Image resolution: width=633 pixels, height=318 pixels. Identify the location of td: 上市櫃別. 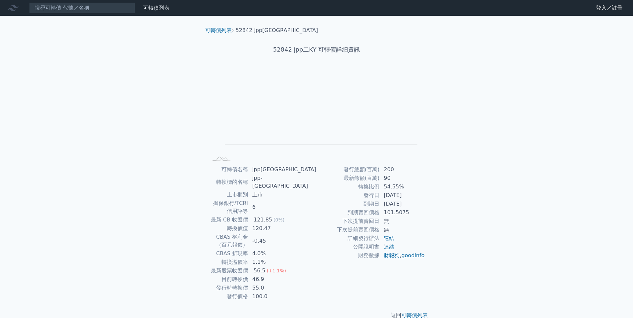
(228, 195).